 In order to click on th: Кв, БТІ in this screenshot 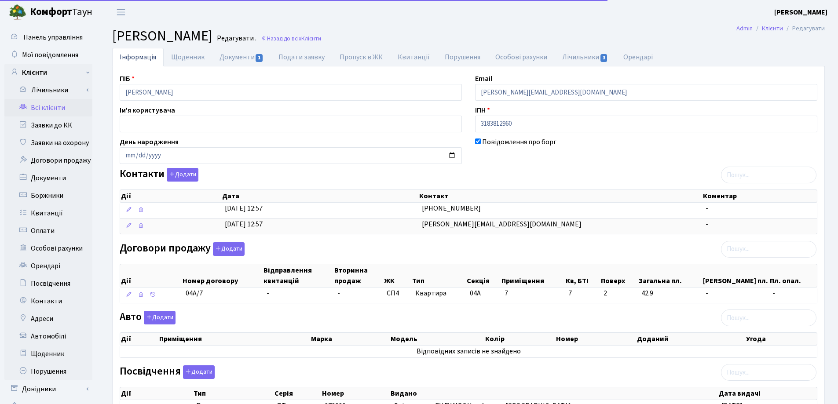, I will do `click(582, 276)`.